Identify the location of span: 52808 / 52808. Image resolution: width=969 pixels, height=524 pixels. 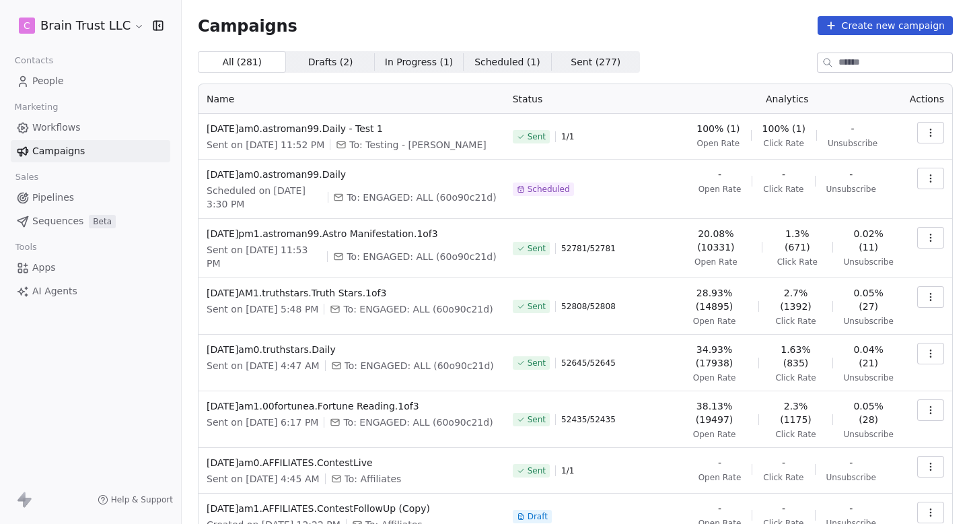
(588, 306).